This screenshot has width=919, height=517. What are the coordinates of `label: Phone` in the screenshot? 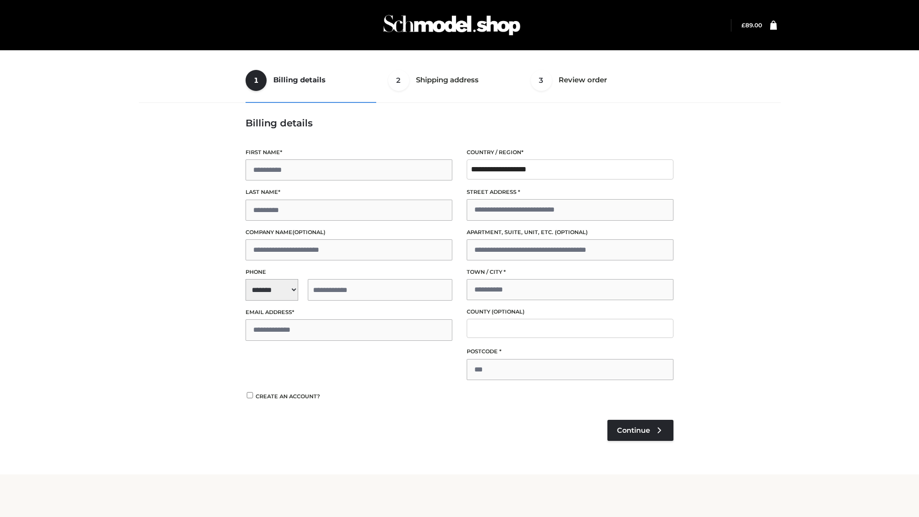 It's located at (349, 272).